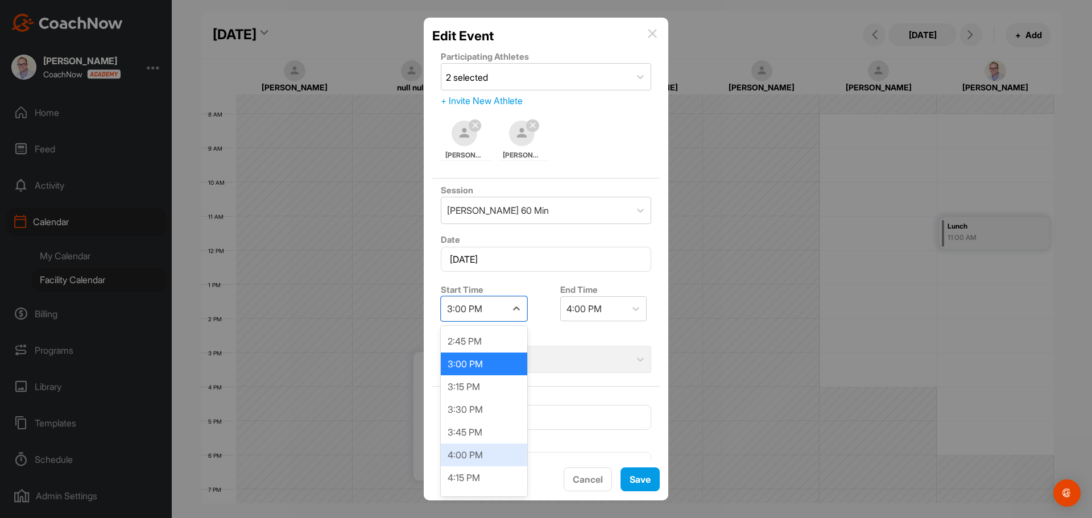 This screenshot has width=1092, height=518. What do you see at coordinates (484, 432) in the screenshot?
I see `div: 3:45 PM` at bounding box center [484, 432].